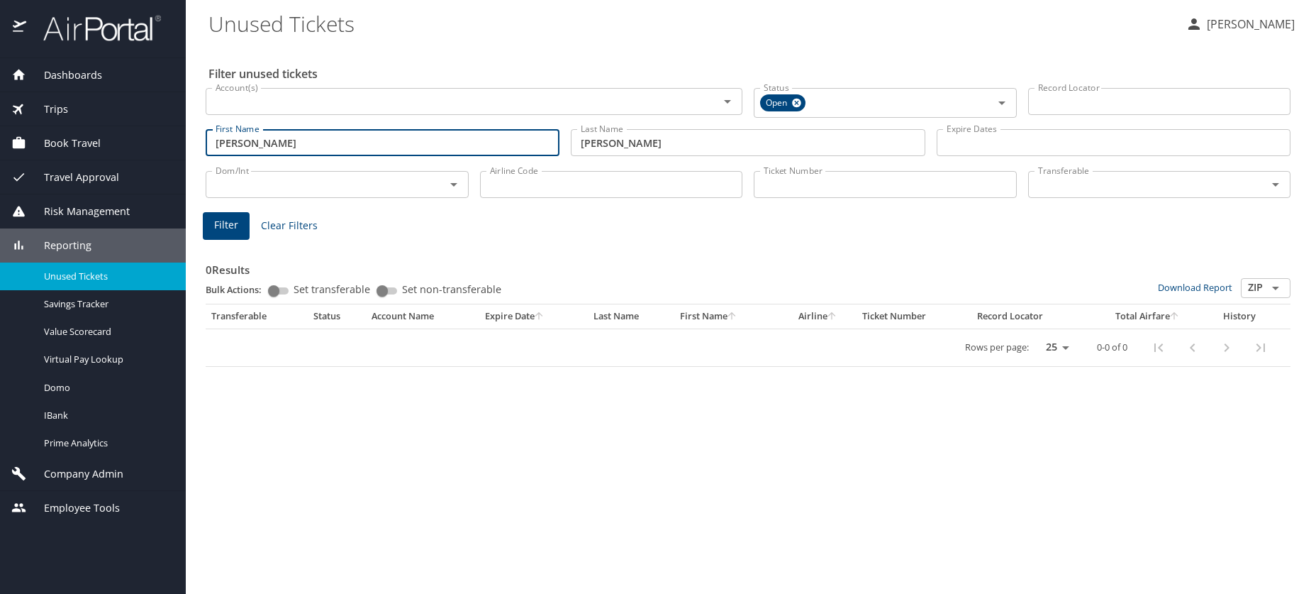  What do you see at coordinates (727, 316) in the screenshot?
I see `th: First Name` at bounding box center [727, 316].